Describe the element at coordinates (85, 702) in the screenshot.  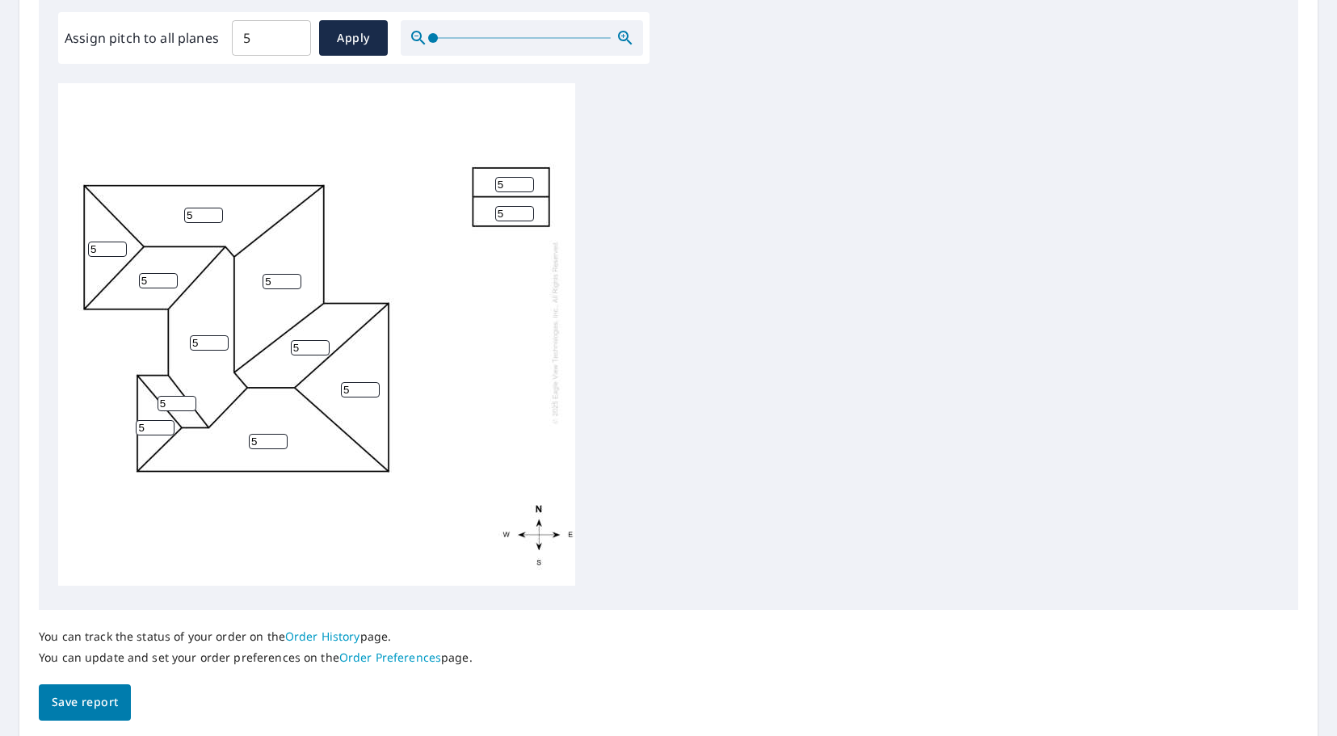
I see `button: Save report` at that location.